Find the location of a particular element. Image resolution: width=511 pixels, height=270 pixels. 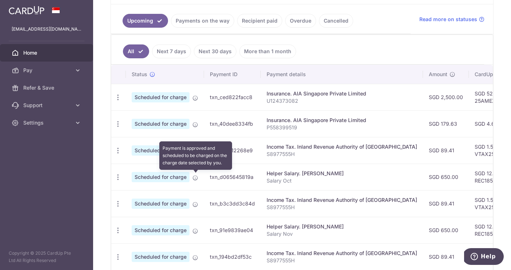

td: SGD 179.63 is located at coordinates (446, 123).